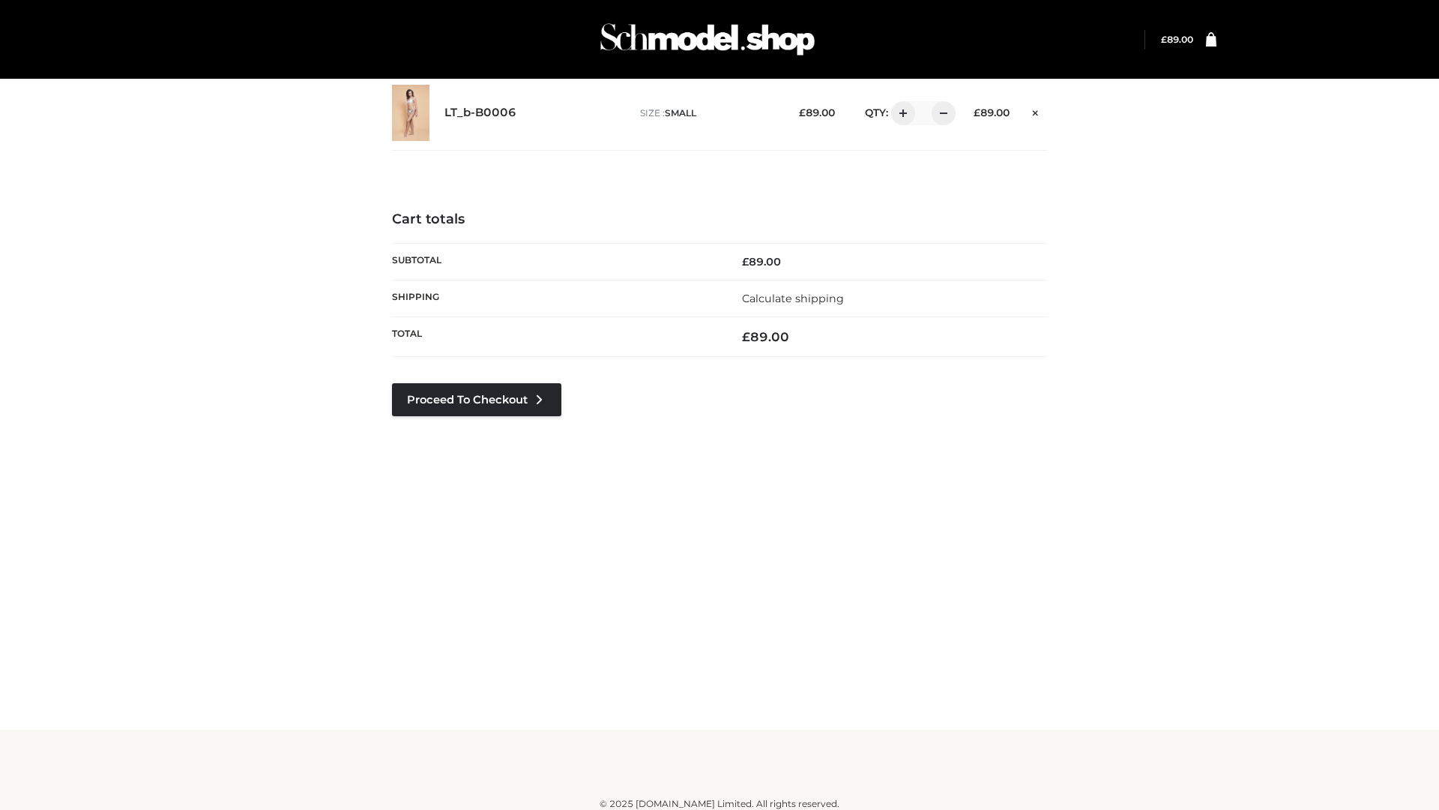  What do you see at coordinates (793, 298) in the screenshot?
I see `a: Calculate shipping` at bounding box center [793, 298].